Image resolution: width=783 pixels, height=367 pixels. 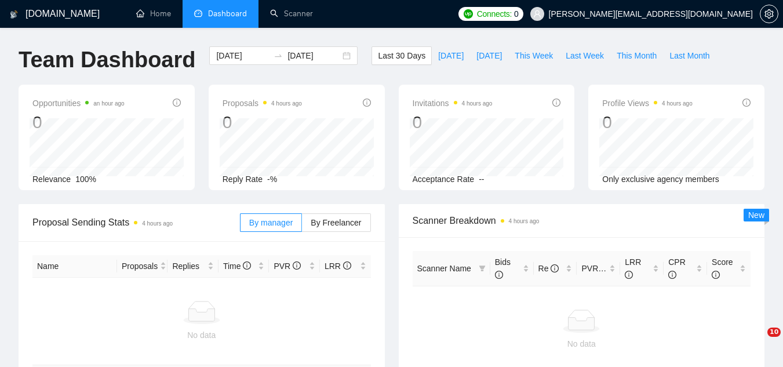 I want to click on span: 0, so click(x=516, y=14).